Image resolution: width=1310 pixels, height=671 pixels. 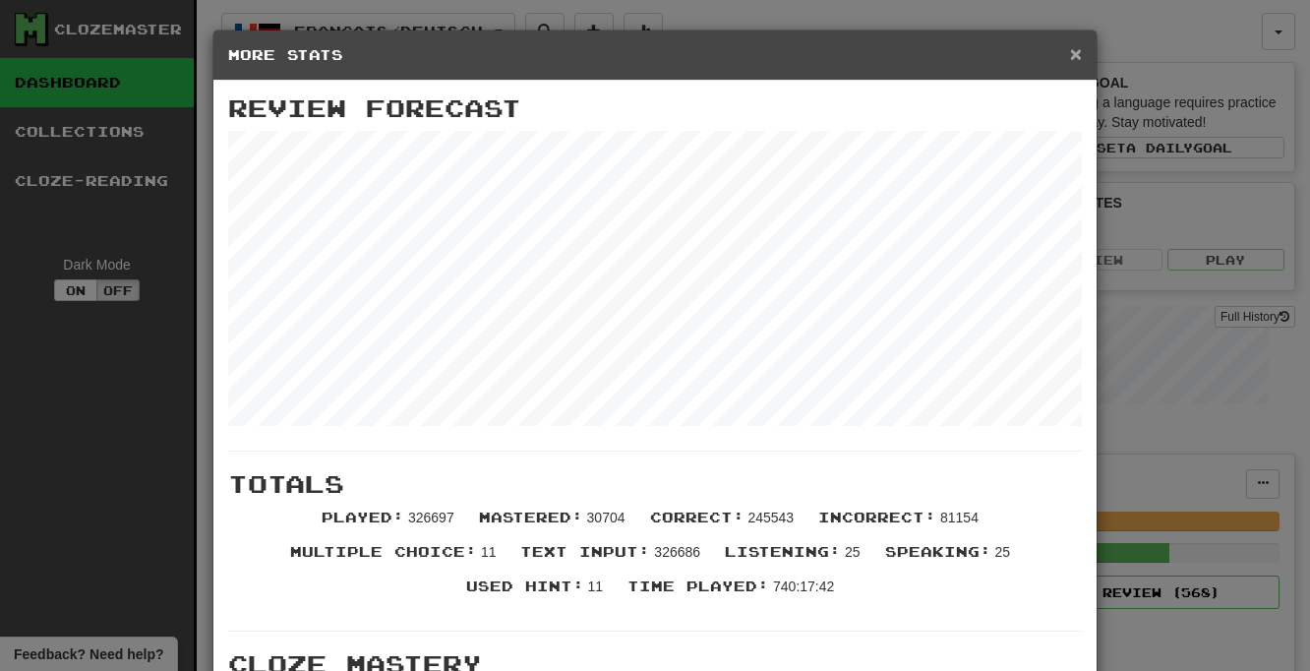 I want to click on span: Time Played :, so click(x=698, y=585).